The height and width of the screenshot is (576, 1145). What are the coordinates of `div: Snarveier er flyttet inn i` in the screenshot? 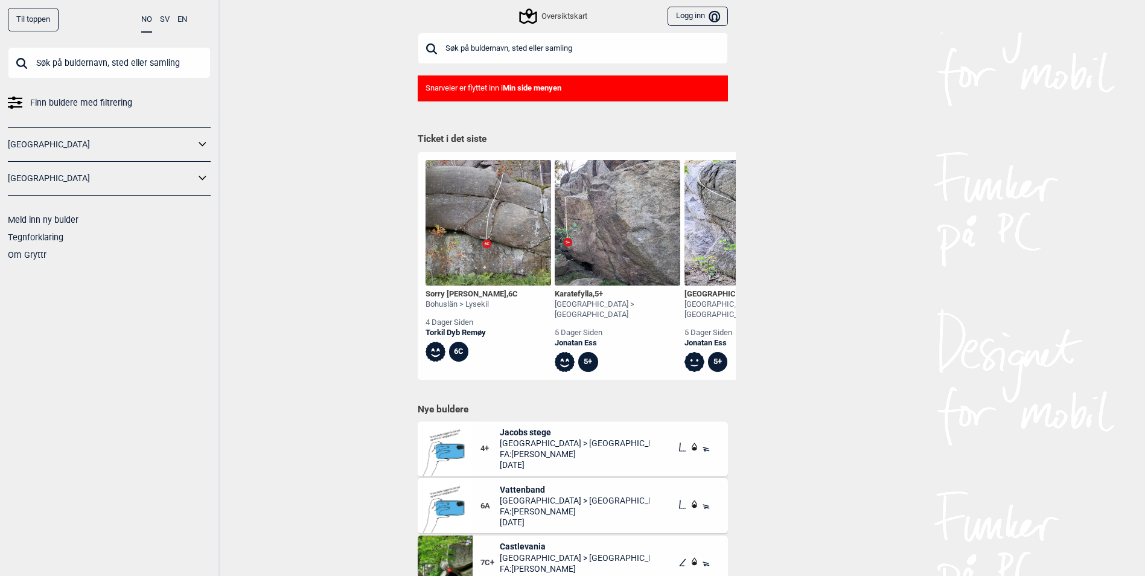 It's located at (573, 88).